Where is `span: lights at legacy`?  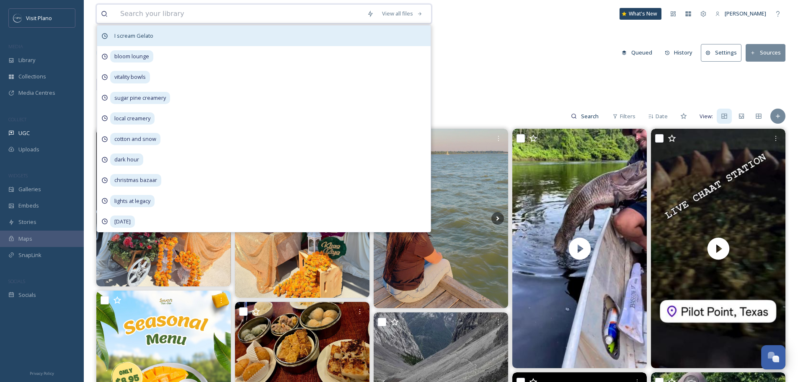 span: lights at legacy is located at coordinates (132, 201).